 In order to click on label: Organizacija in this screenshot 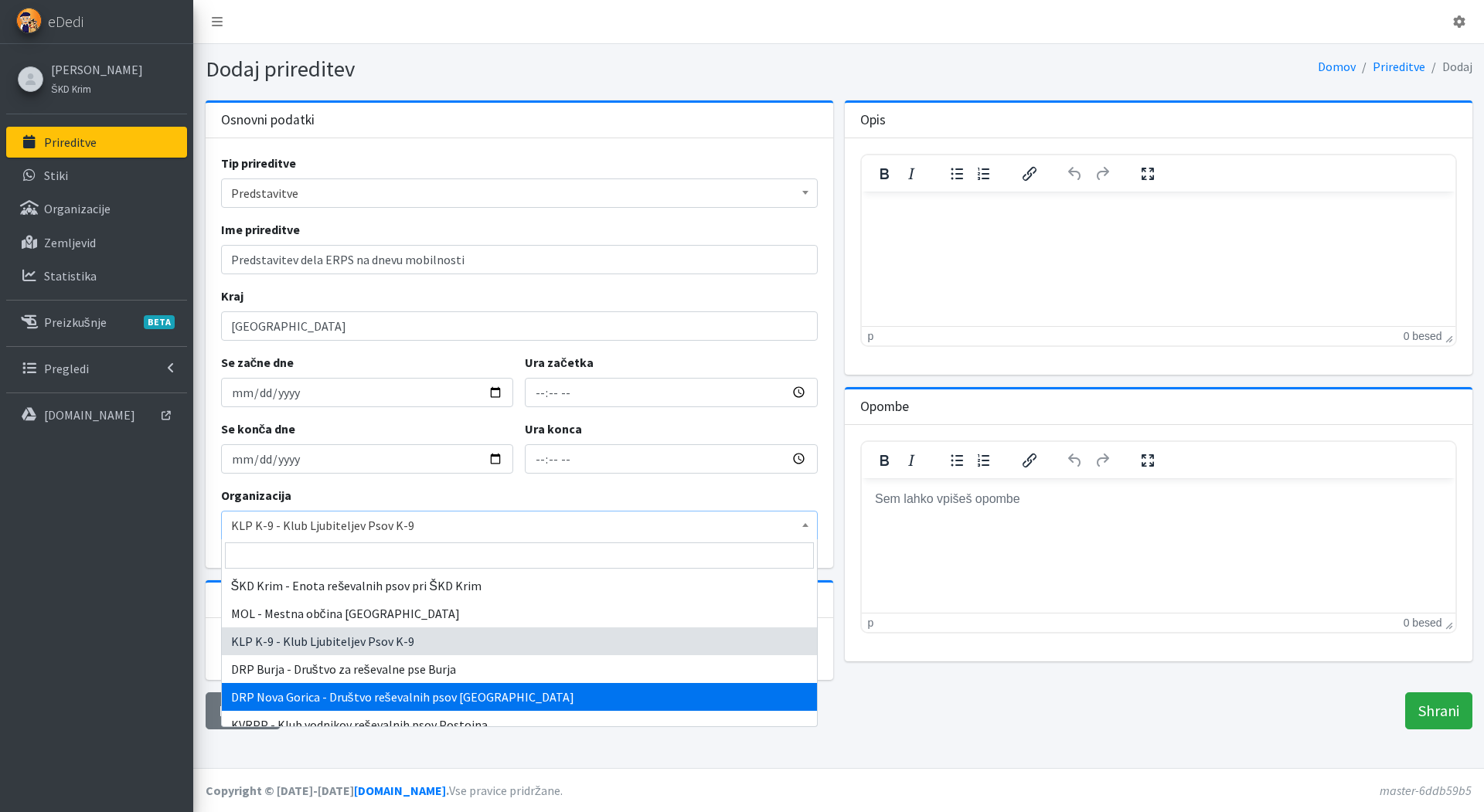, I will do `click(255, 495)`.